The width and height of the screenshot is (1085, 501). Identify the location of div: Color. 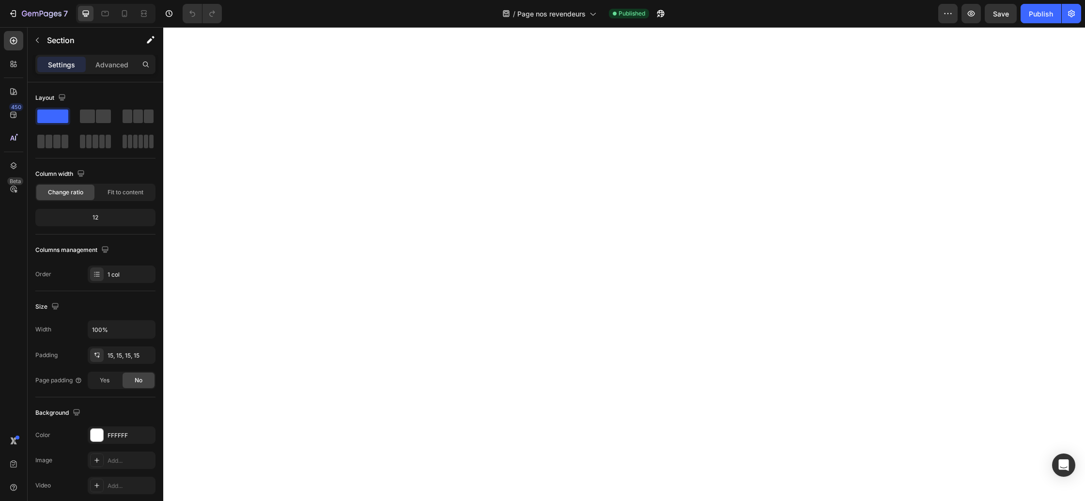
(43, 435).